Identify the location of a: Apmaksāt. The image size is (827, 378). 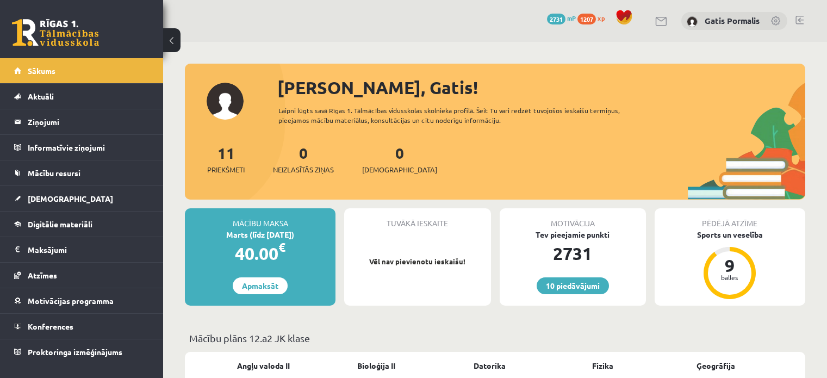
(260, 286).